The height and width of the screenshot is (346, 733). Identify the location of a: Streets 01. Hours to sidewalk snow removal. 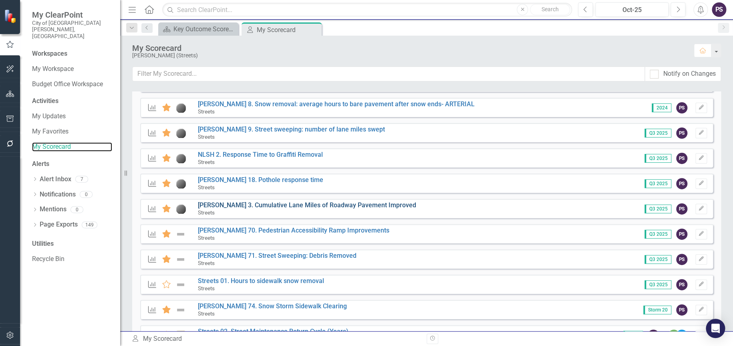
(261, 280).